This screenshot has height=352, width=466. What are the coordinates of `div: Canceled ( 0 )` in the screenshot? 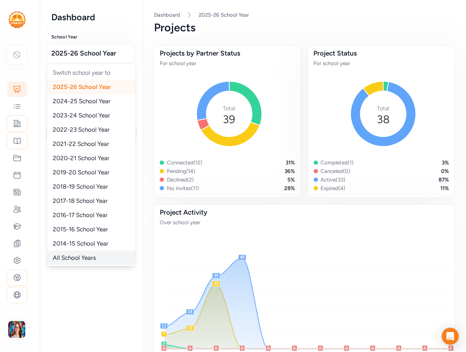 It's located at (335, 171).